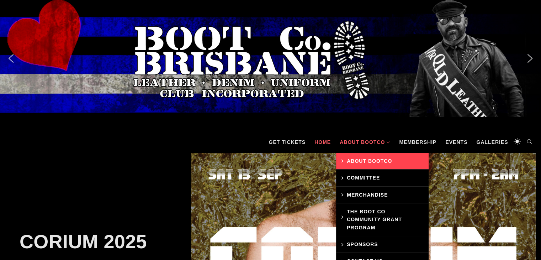 The image size is (541, 260). I want to click on a: Membership, so click(418, 142).